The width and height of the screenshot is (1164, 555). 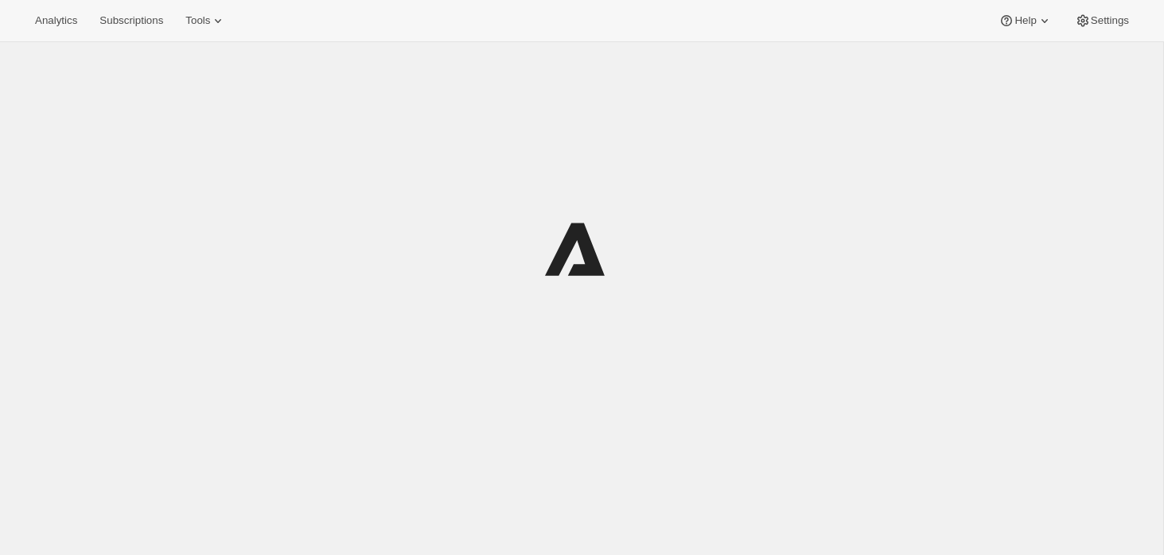 I want to click on span: Tools, so click(x=197, y=21).